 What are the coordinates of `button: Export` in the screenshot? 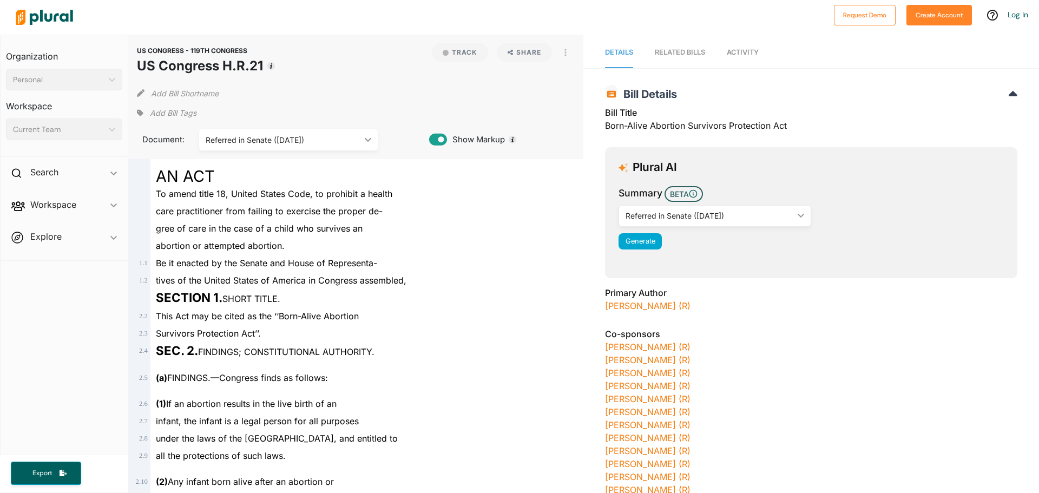 It's located at (46, 473).